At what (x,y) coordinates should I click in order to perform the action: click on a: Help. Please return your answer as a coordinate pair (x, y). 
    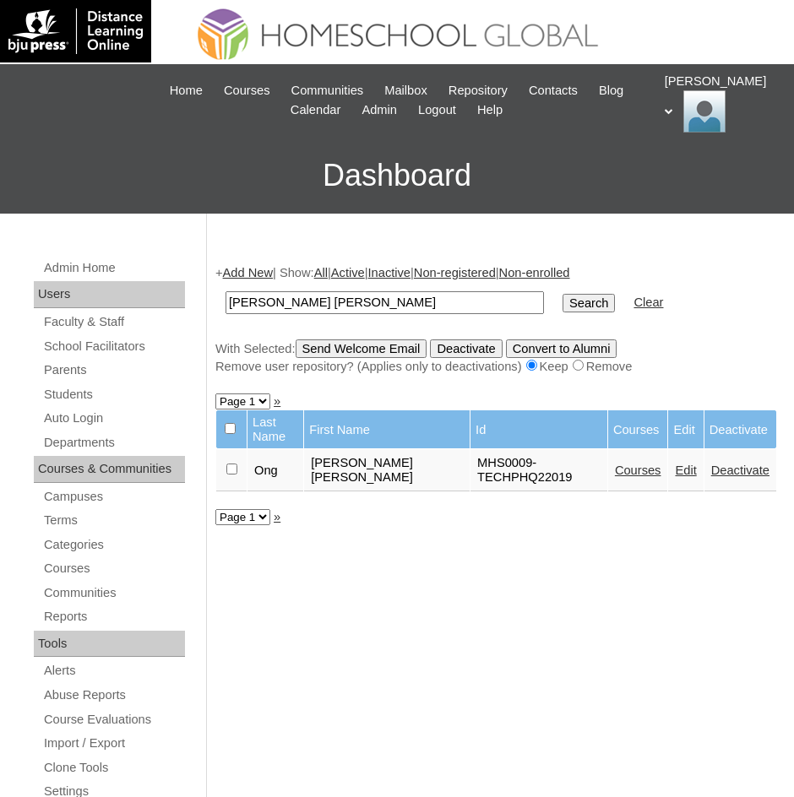
    Looking at the image, I should click on (490, 110).